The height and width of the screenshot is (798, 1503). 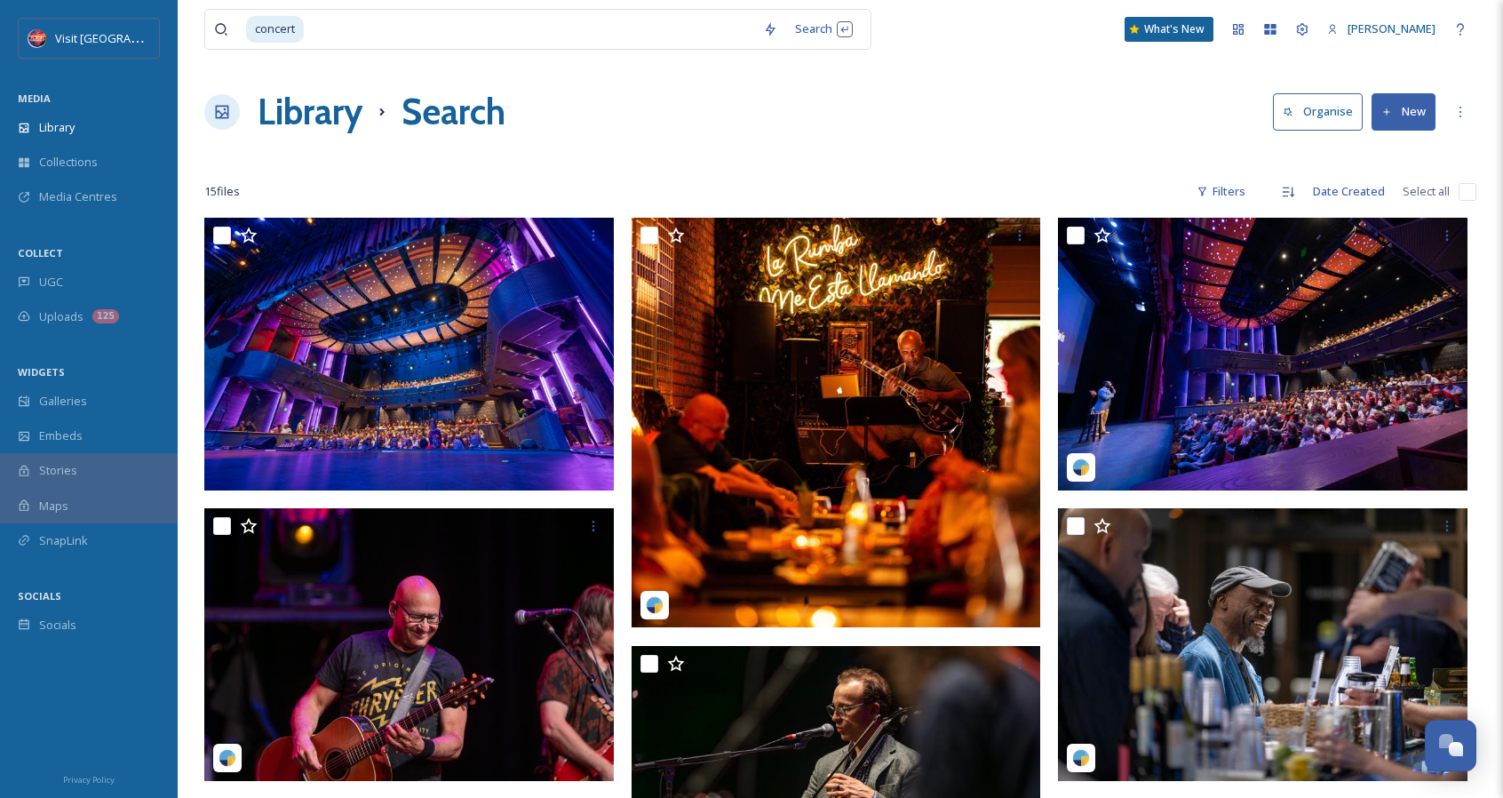 What do you see at coordinates (58, 624) in the screenshot?
I see `span: Socials` at bounding box center [58, 624].